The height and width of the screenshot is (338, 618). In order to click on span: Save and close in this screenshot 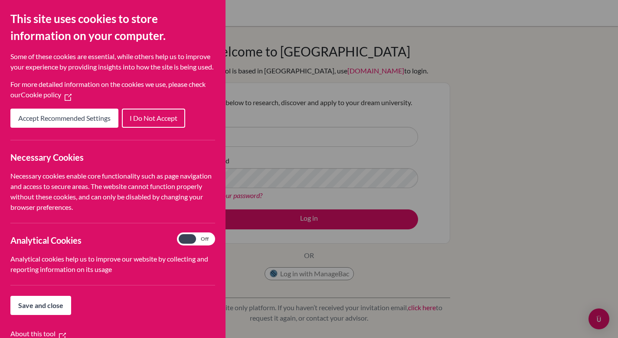, I will do `click(41, 305)`.